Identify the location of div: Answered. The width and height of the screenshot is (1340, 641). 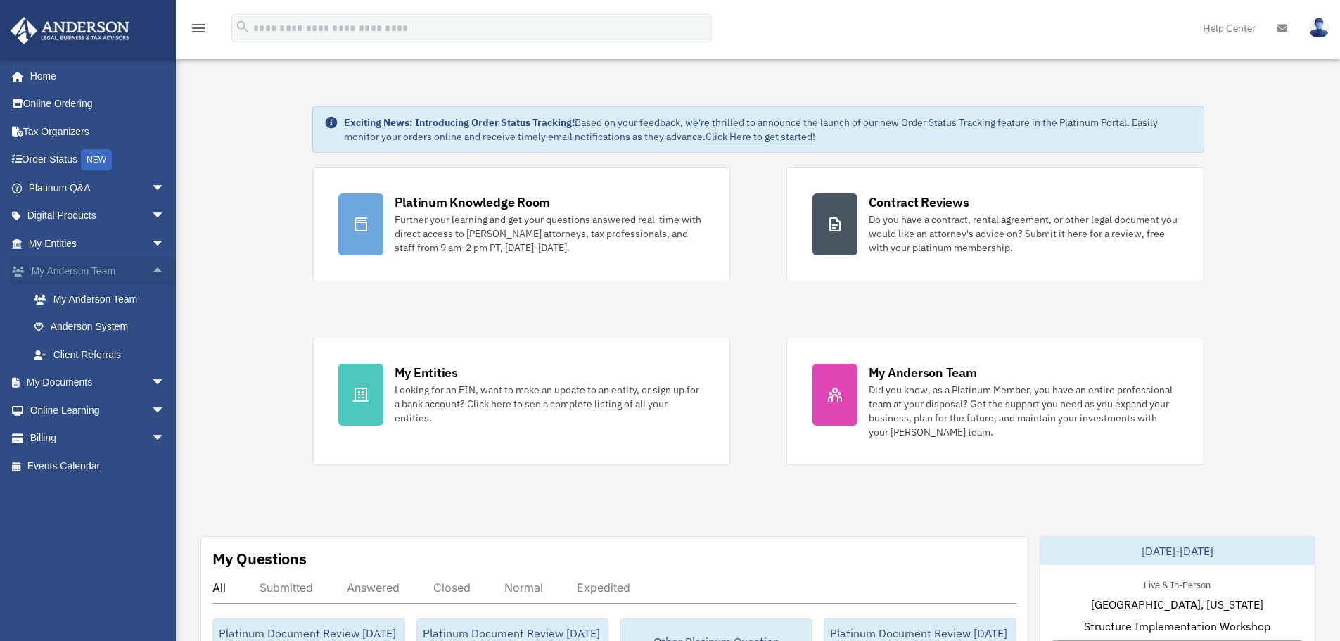
(373, 587).